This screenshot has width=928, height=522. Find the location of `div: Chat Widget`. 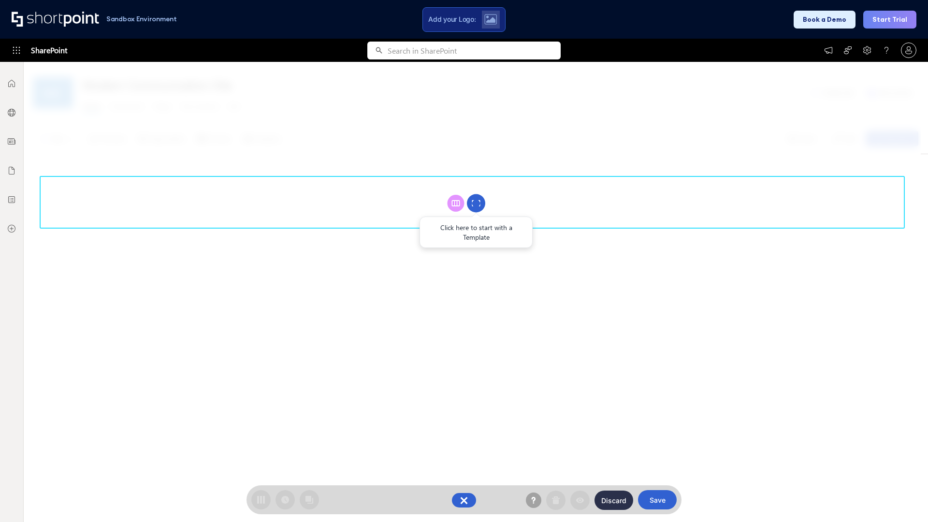

div: Chat Widget is located at coordinates (904, 499).